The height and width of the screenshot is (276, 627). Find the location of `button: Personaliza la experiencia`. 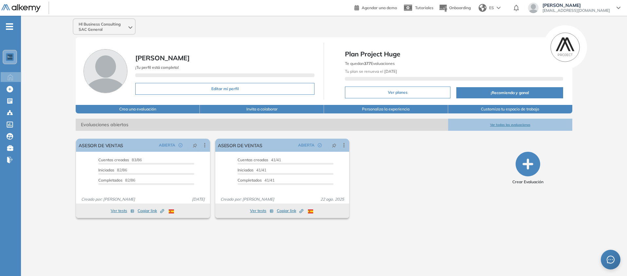

button: Personaliza la experiencia is located at coordinates (386, 109).